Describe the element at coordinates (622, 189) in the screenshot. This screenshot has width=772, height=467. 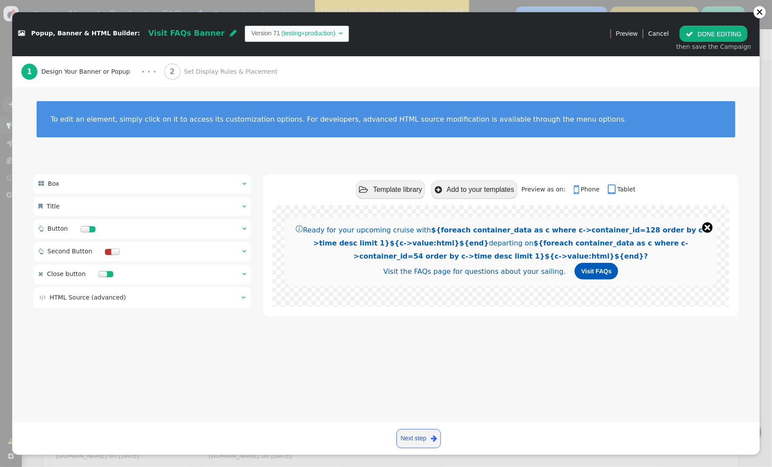
I see `a: Tablet` at that location.